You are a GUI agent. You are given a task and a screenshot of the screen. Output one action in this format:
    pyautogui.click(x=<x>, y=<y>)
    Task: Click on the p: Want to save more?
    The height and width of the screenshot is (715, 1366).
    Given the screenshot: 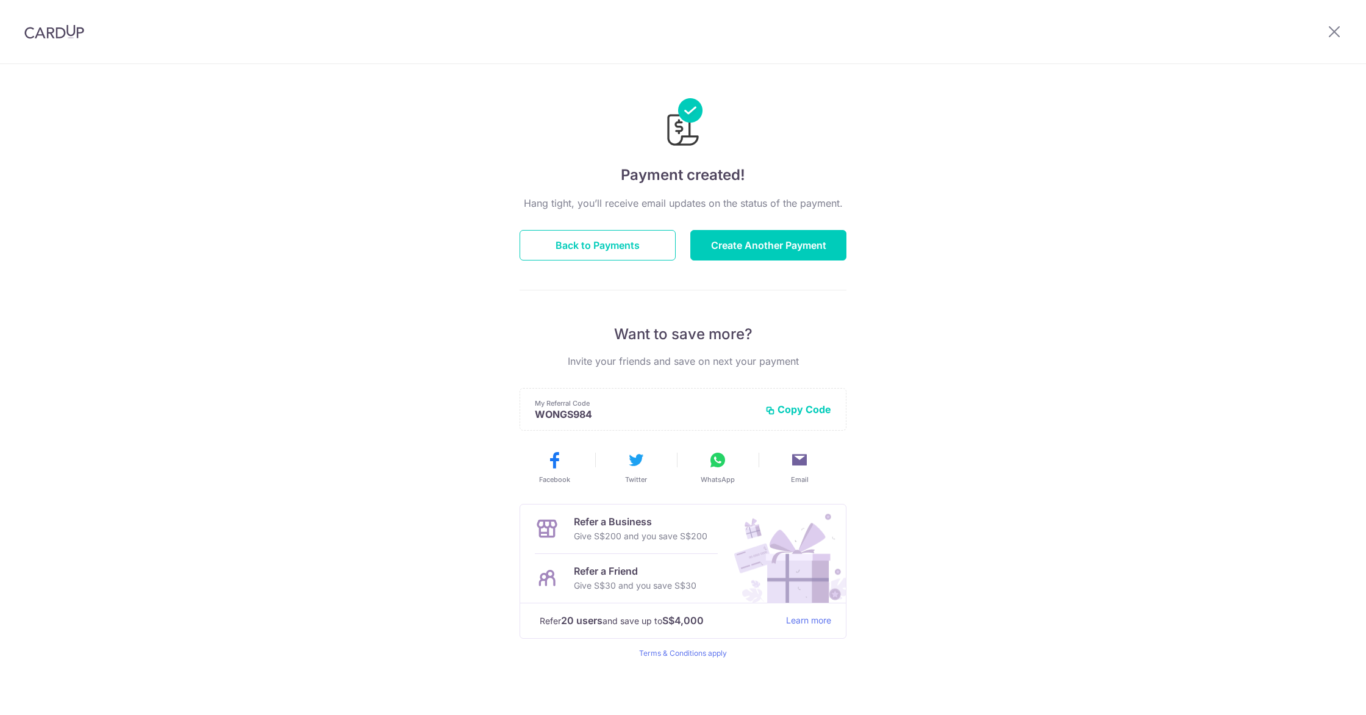 What is the action you would take?
    pyautogui.click(x=683, y=334)
    